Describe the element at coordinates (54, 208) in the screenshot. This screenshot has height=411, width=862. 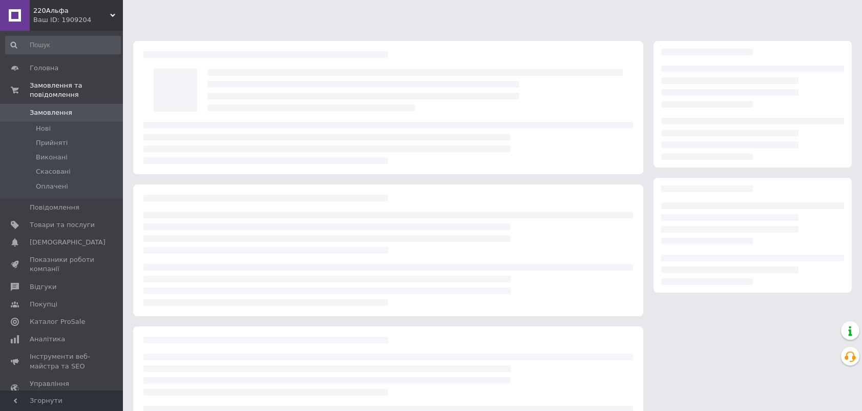
I see `span: Повідомлення` at that location.